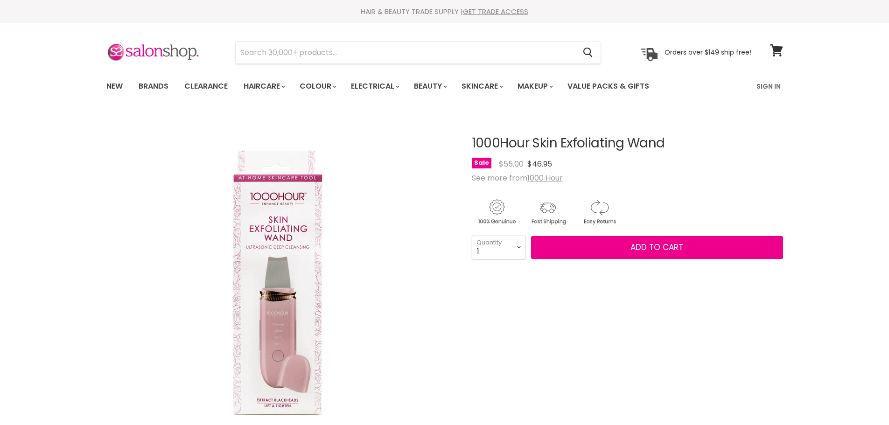 The width and height of the screenshot is (889, 425). Describe the element at coordinates (482, 163) in the screenshot. I see `span: Sale` at that location.